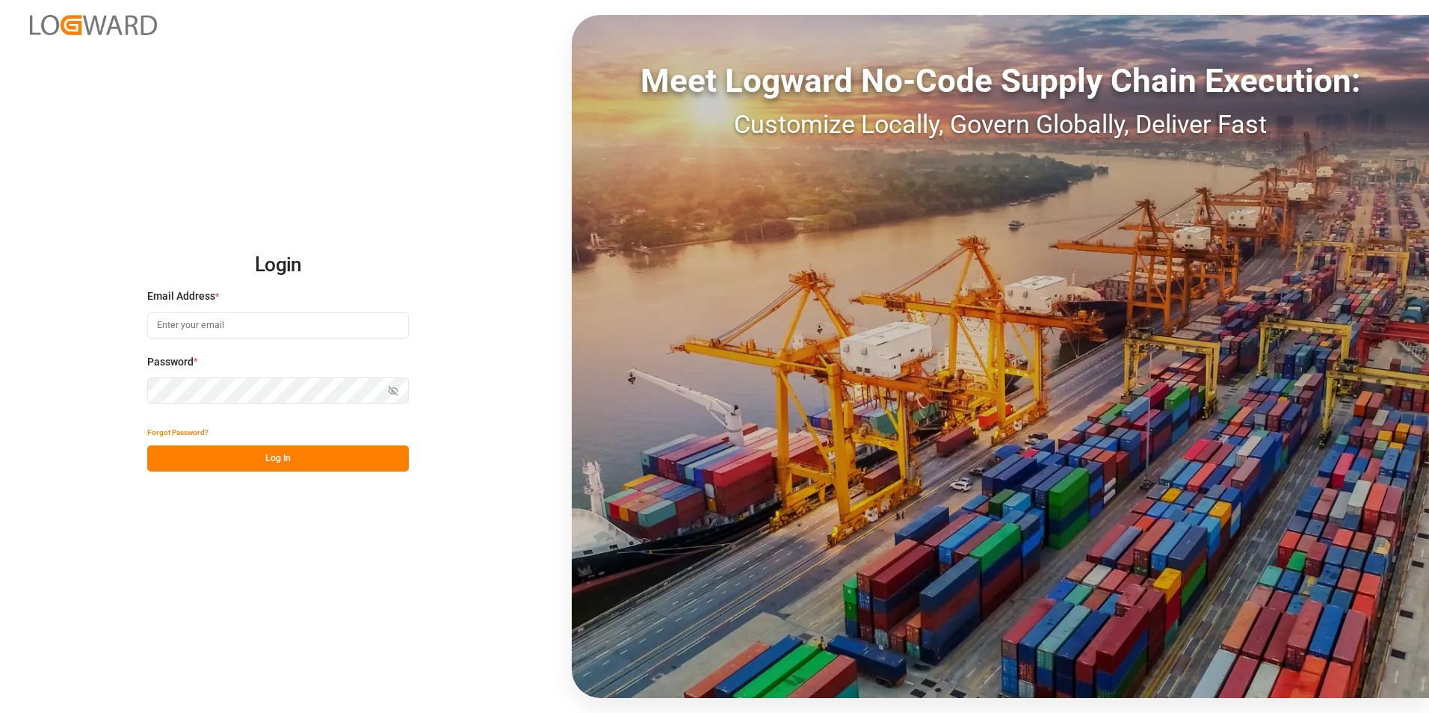  What do you see at coordinates (178, 432) in the screenshot?
I see `button: Forgot Password?` at bounding box center [178, 432].